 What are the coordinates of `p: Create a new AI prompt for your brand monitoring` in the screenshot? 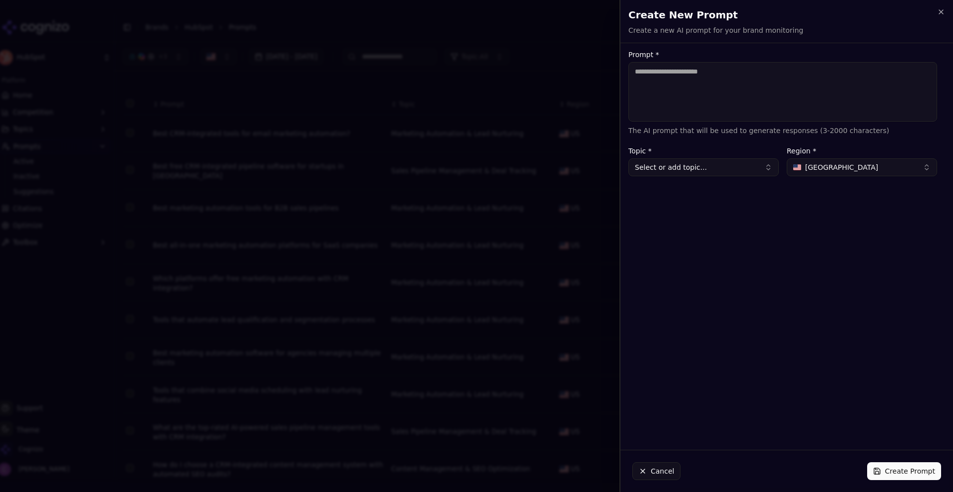 It's located at (716, 30).